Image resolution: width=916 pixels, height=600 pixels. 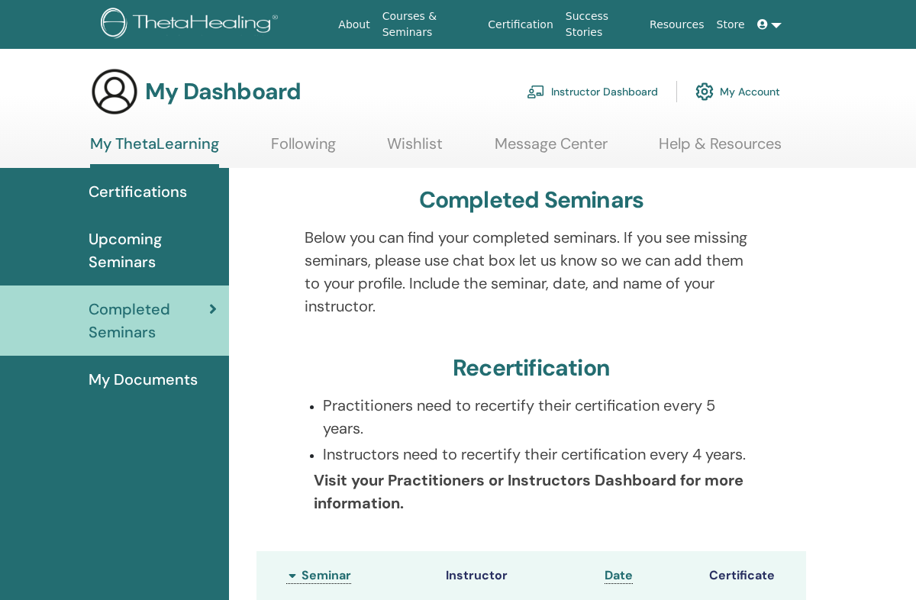 I want to click on a: Resources, so click(x=677, y=24).